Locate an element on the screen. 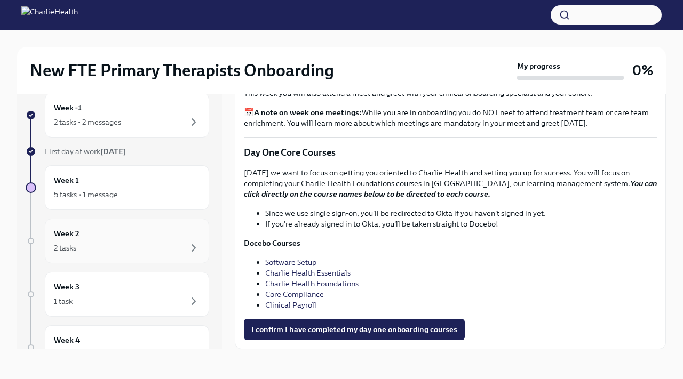 The height and width of the screenshot is (379, 683). p: Day One Core Courses is located at coordinates (450, 153).